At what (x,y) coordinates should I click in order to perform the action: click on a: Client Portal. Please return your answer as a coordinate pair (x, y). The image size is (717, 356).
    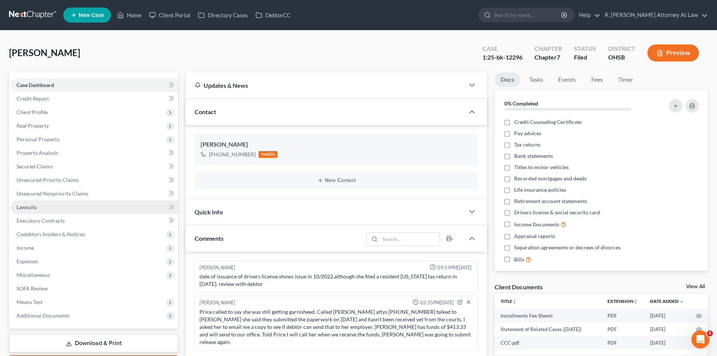
    Looking at the image, I should click on (170, 15).